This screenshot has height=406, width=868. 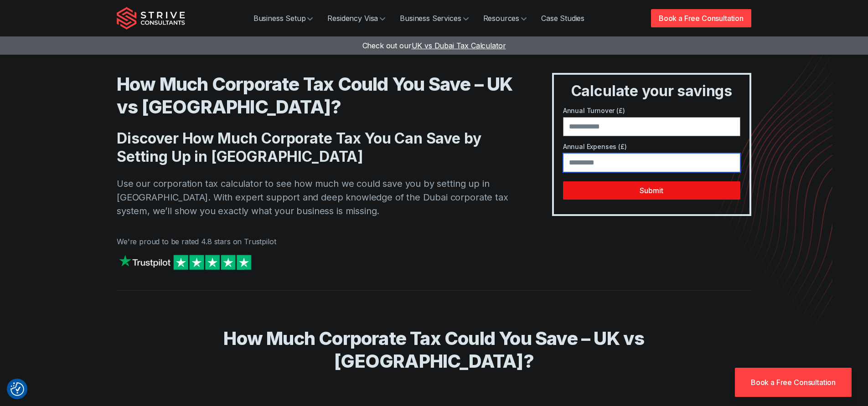 I want to click on a: Strive Consultants, so click(x=151, y=18).